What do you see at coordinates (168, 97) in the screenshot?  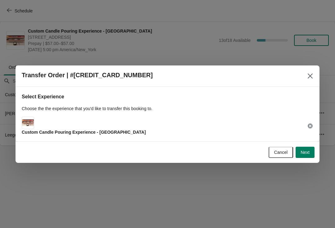 I see `h2: Select Experience` at bounding box center [168, 97].